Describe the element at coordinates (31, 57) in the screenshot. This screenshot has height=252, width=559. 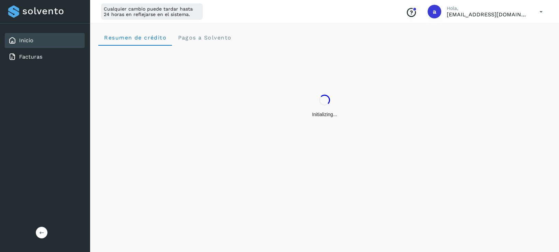
I see `a: Facturas` at that location.